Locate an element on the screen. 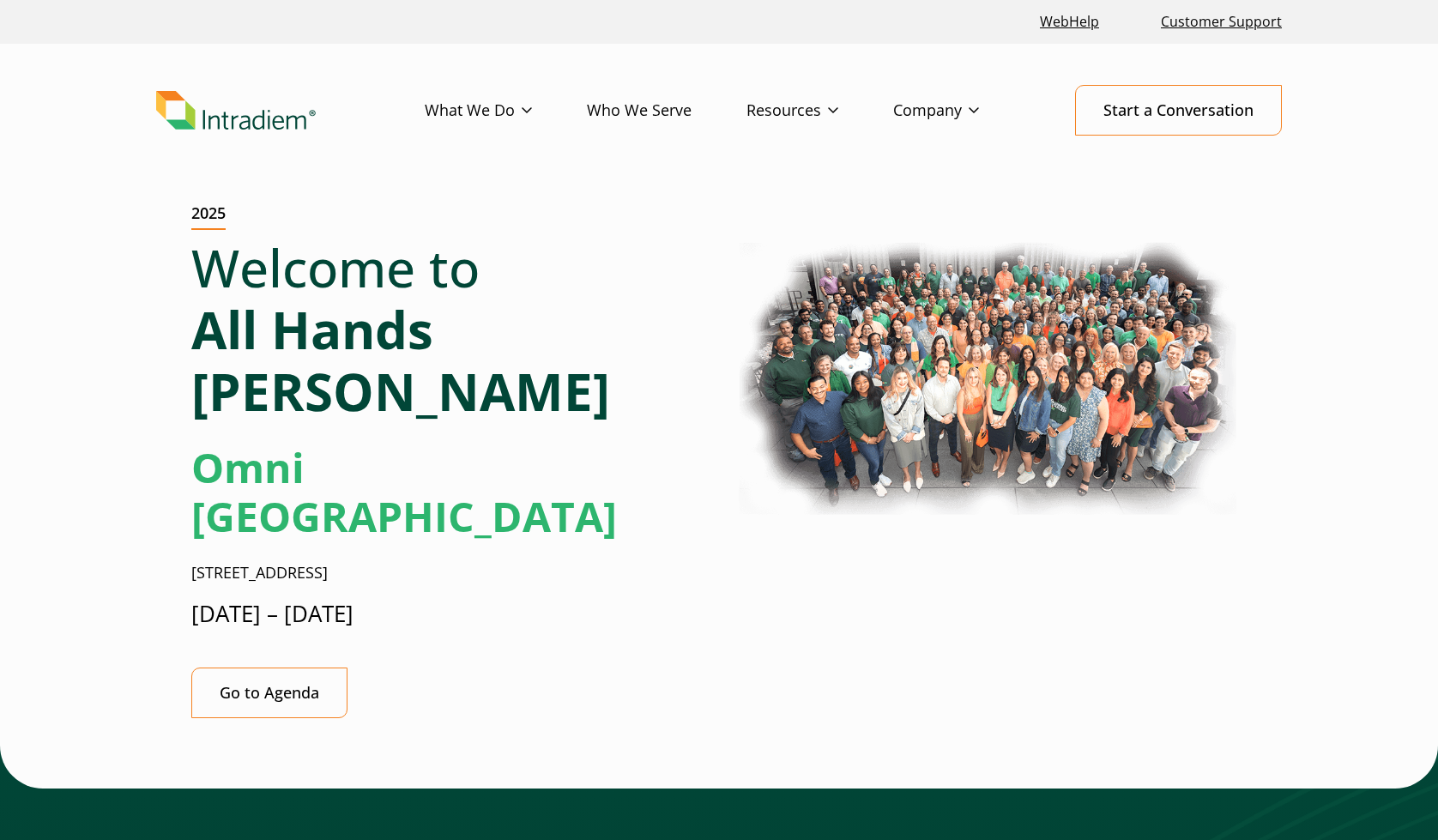  h1: Welcome to is located at coordinates (448, 329).